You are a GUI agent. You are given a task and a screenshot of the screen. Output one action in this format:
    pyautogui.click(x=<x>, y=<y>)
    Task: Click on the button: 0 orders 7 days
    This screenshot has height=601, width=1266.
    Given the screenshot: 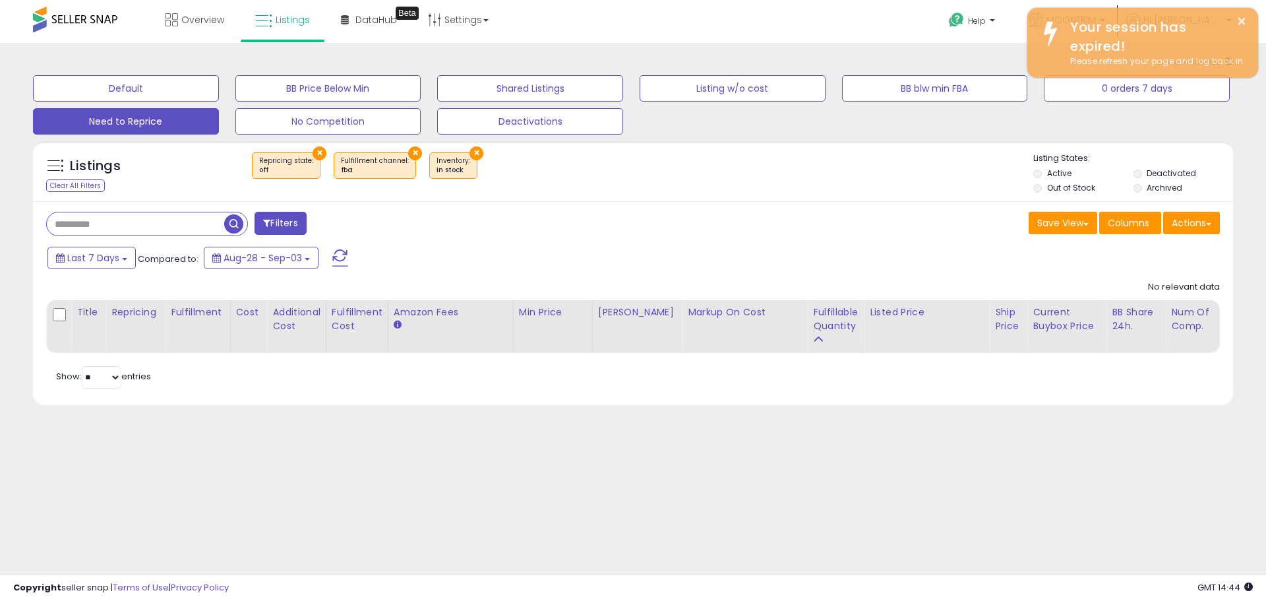 What is the action you would take?
    pyautogui.click(x=1137, y=88)
    